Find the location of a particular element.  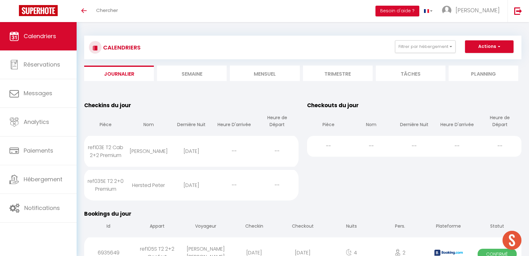

span: Chercher is located at coordinates (107, 10).